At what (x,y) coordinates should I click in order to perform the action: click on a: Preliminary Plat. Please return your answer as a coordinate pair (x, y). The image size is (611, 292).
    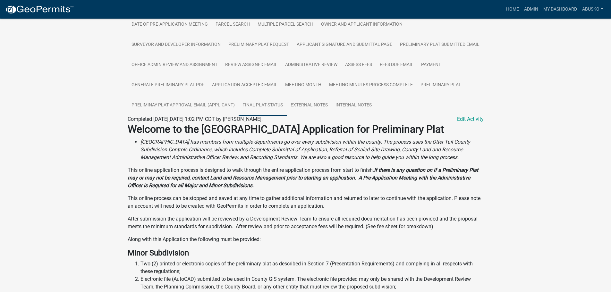
    Looking at the image, I should click on (441, 85).